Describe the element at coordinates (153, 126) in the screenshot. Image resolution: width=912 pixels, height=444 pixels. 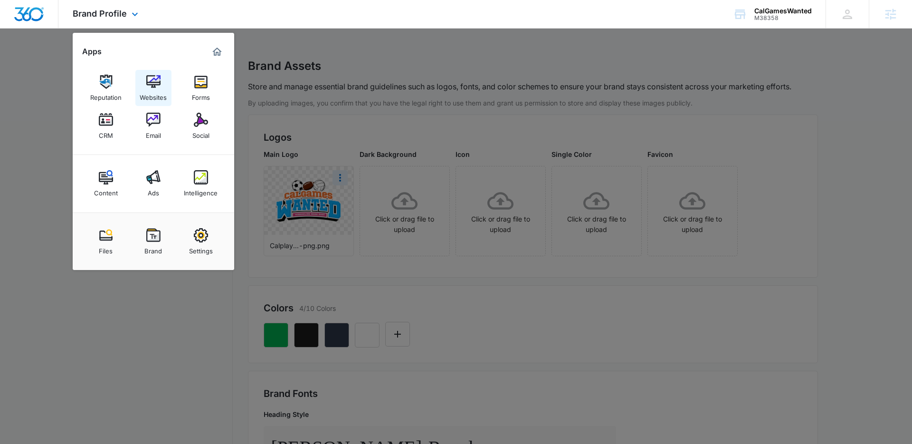
I see `a: Email` at that location.